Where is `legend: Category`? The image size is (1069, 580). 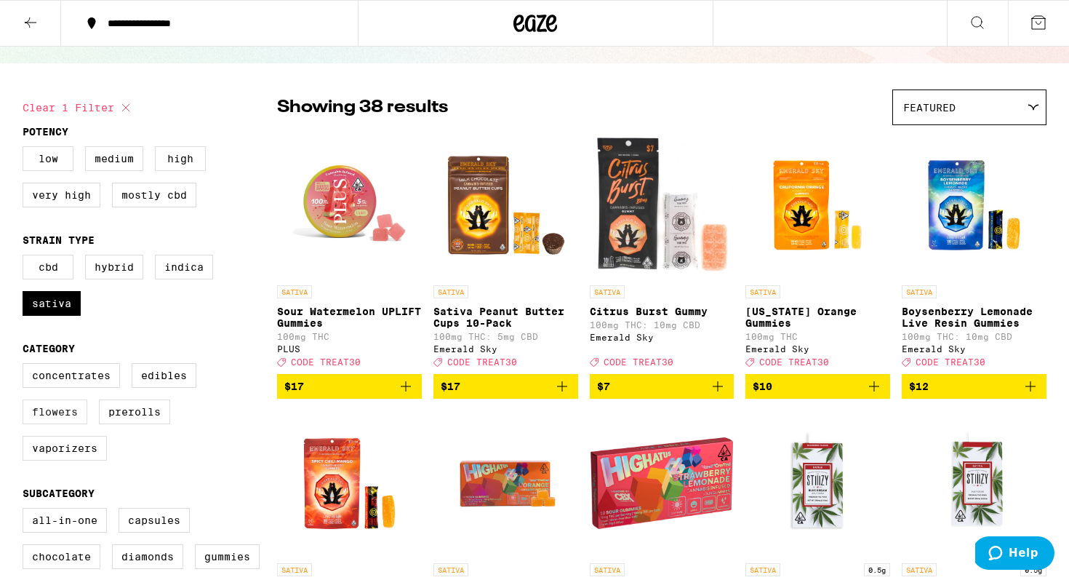 legend: Category is located at coordinates (49, 348).